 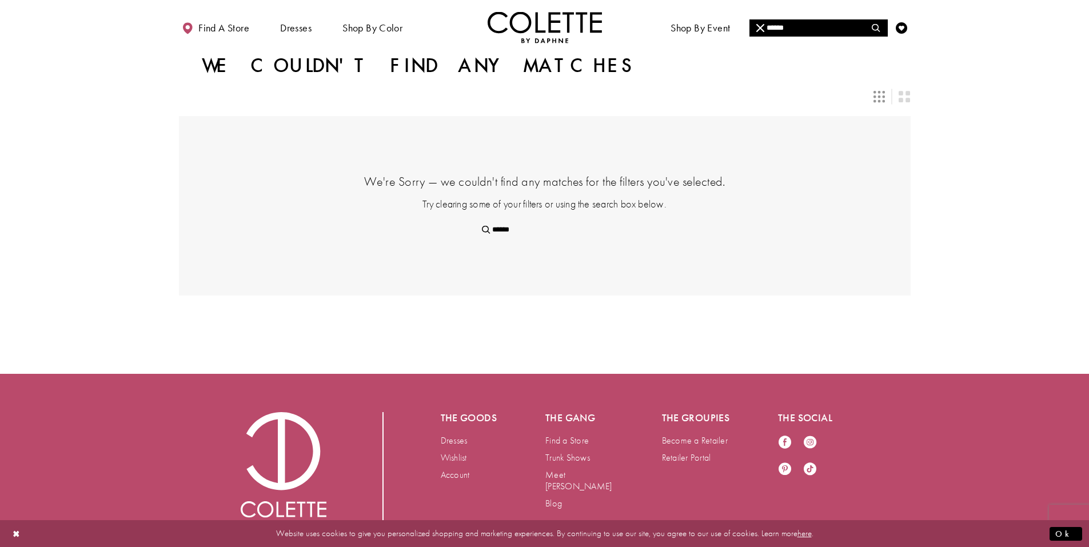 What do you see at coordinates (698, 418) in the screenshot?
I see `h5: The groupies` at bounding box center [698, 418].